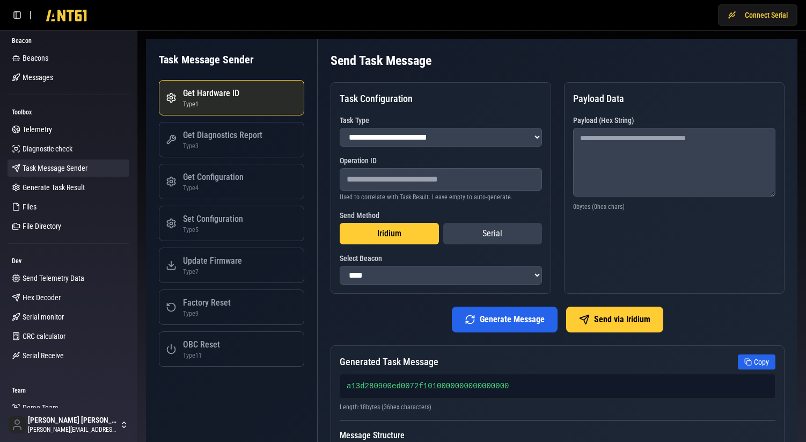 Image resolution: width=806 pixels, height=442 pixels. What do you see at coordinates (213, 188) in the screenshot?
I see `div: Type 4` at bounding box center [213, 188].